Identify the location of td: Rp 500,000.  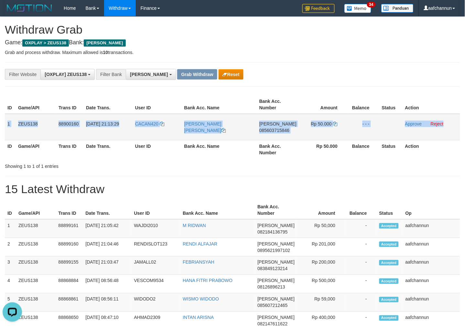
(322, 284).